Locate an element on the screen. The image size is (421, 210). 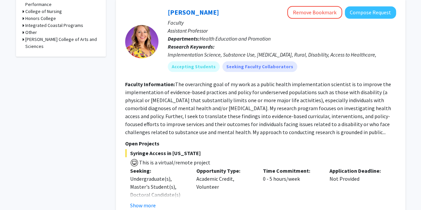
b: Faculty Information: is located at coordinates (150, 84).